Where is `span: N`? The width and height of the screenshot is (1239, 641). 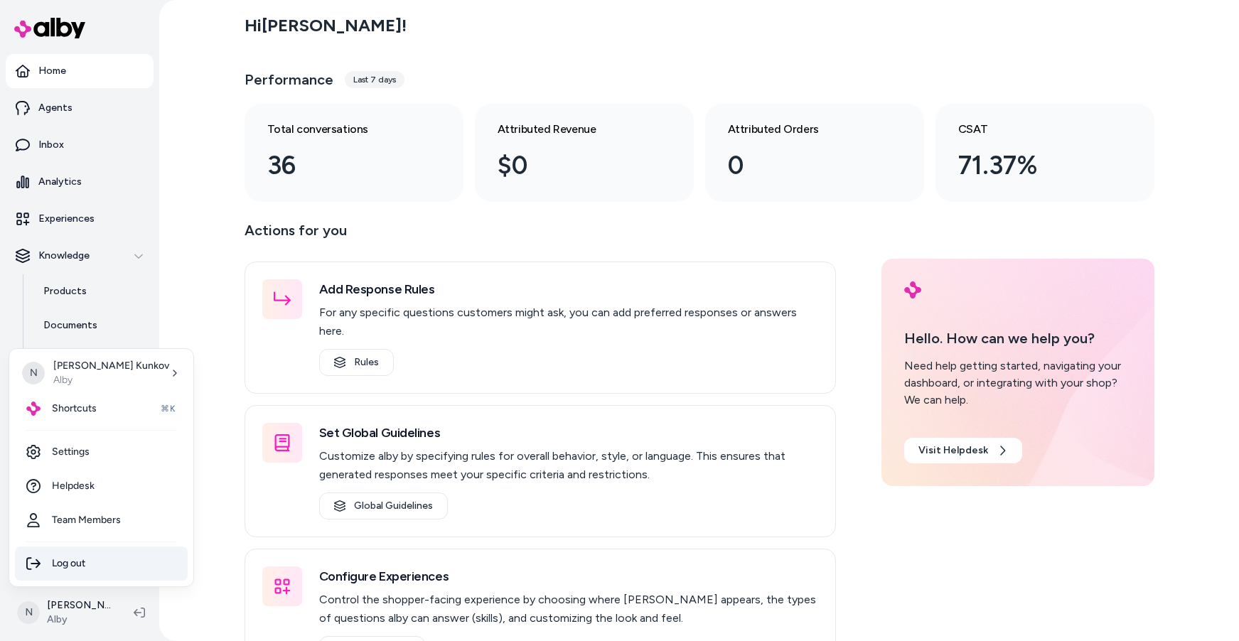
span: N is located at coordinates (33, 373).